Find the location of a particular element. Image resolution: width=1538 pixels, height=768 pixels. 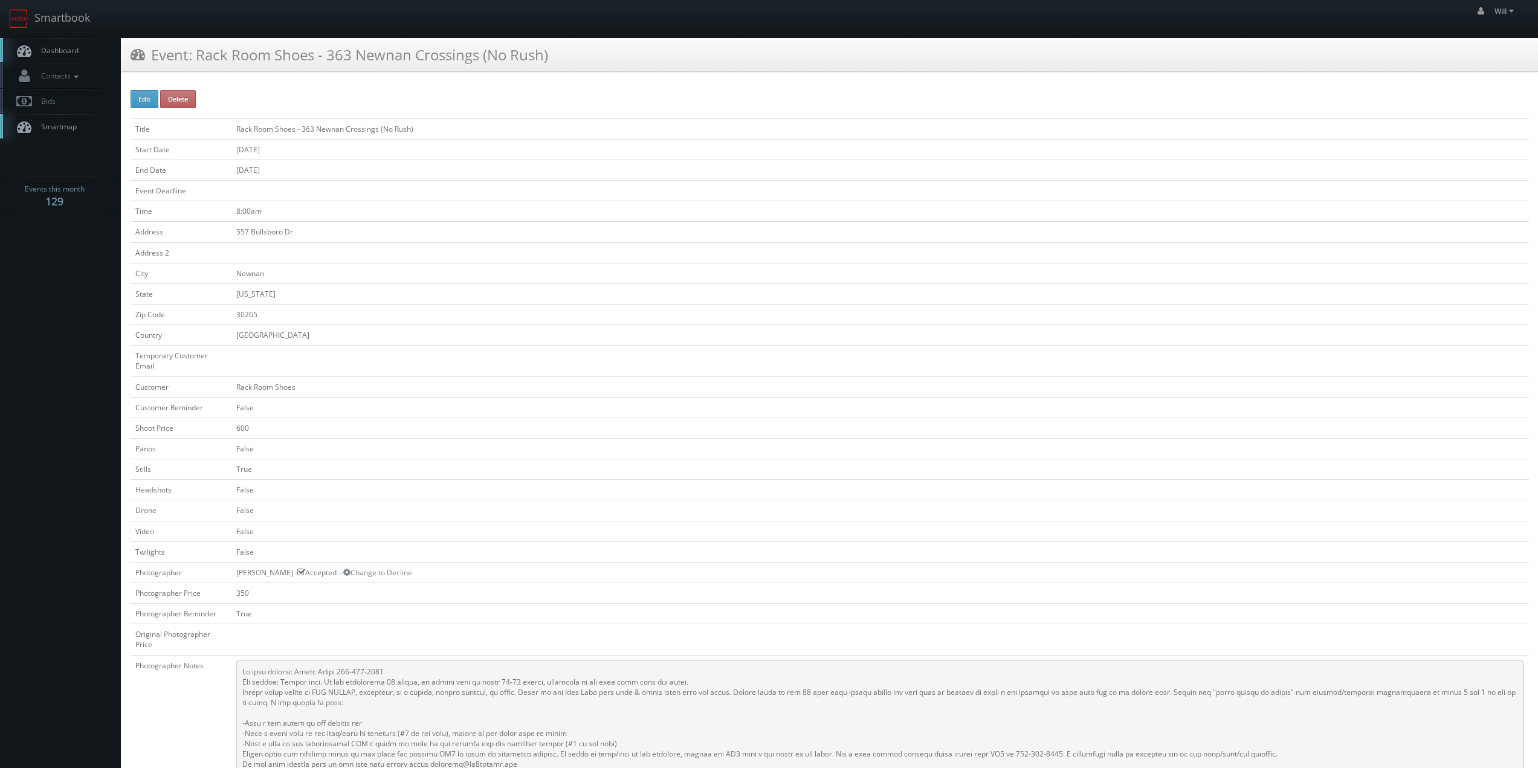

img: smartbook-logo.png is located at coordinates (19, 19).